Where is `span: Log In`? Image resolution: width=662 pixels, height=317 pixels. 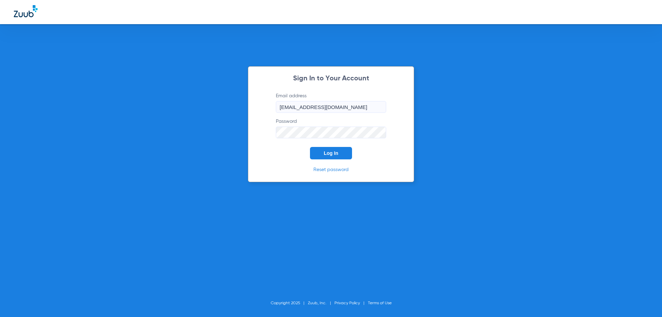
span: Log In is located at coordinates (331, 153).